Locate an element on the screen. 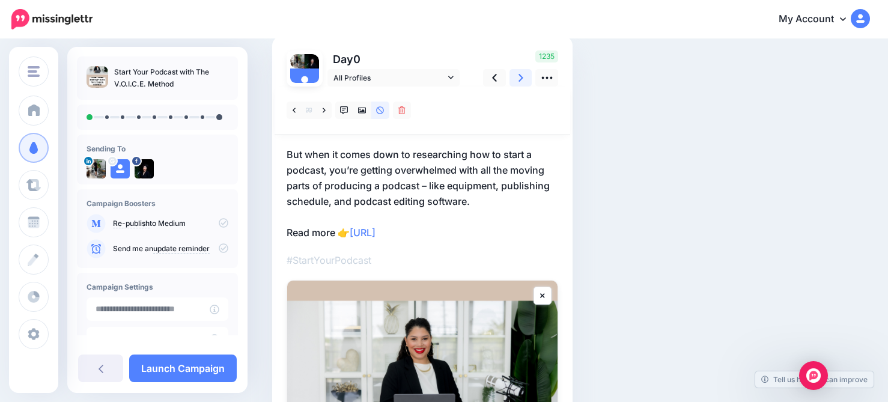 The image size is (888, 402). a: My Account is located at coordinates (818, 19).